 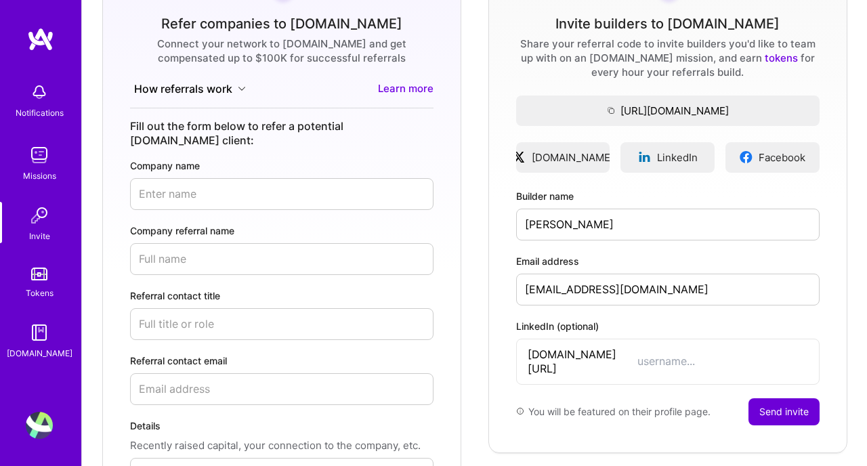 What do you see at coordinates (190, 89) in the screenshot?
I see `button: How referrals work` at bounding box center [190, 89].